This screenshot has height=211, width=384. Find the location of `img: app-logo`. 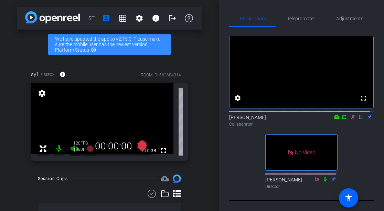

img: app-logo is located at coordinates (52, 17).